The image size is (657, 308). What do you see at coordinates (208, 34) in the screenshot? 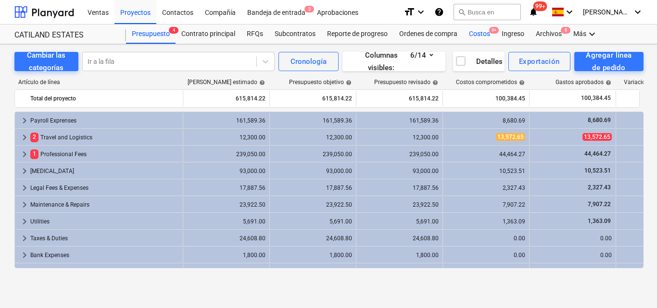
I see `div: Contrato principal` at bounding box center [208, 34].